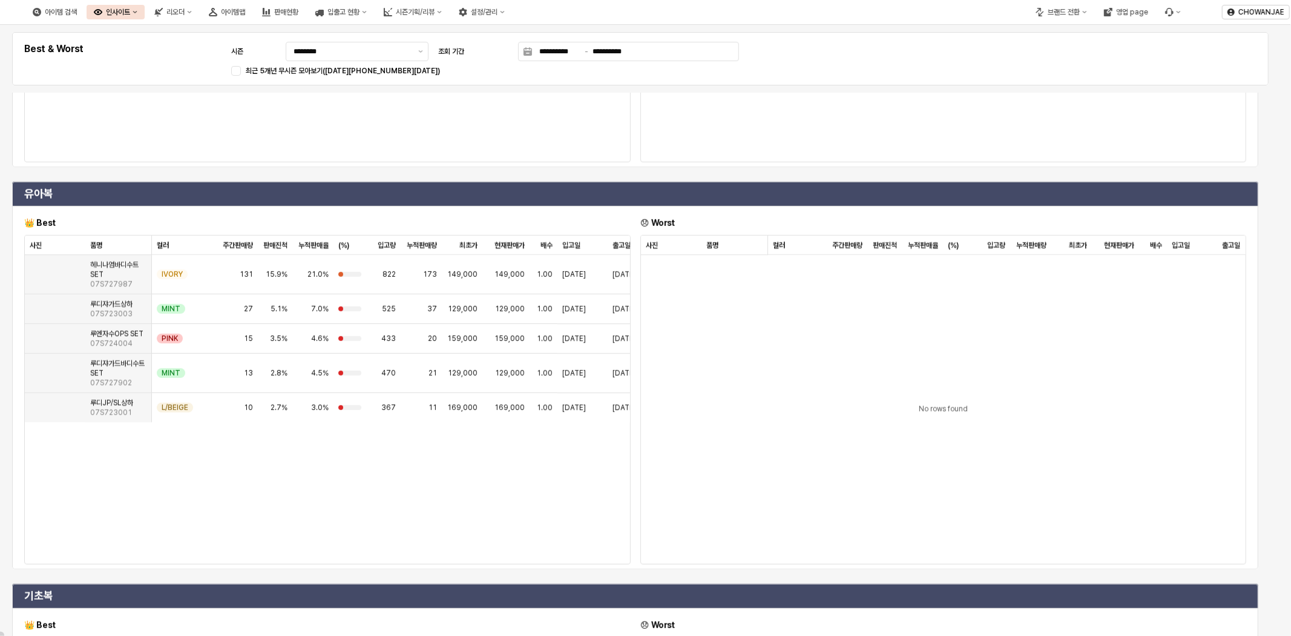  What do you see at coordinates (172, 274) in the screenshot?
I see `span: IVORY` at bounding box center [172, 274].